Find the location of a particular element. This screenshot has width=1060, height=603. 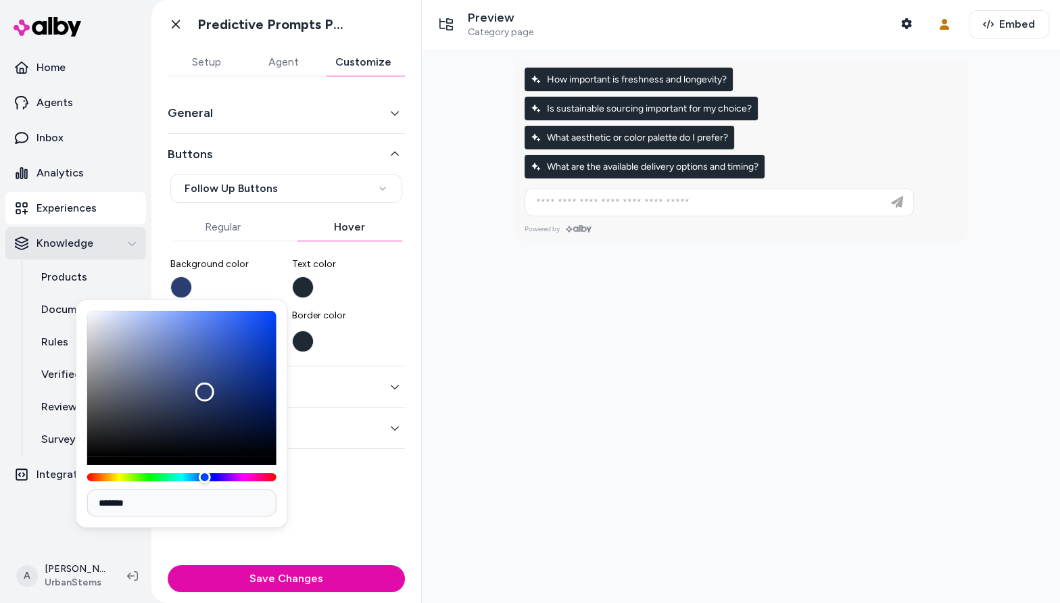

a: Products is located at coordinates (87, 277).